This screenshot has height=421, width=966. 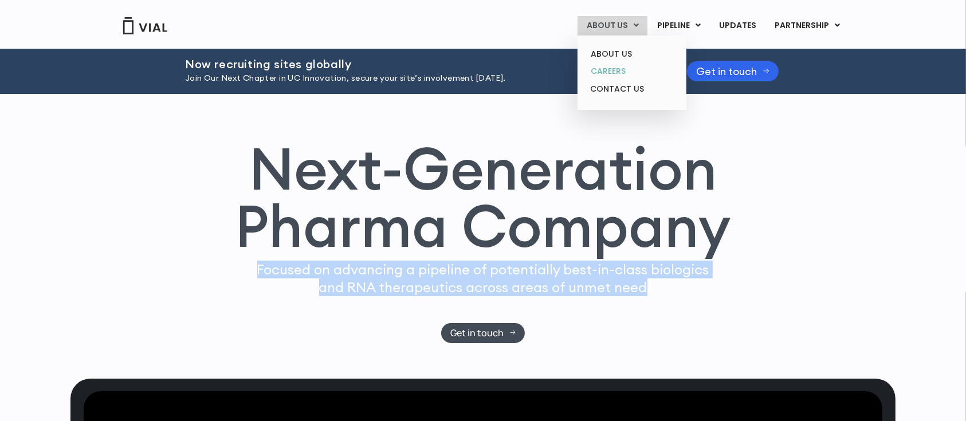 I want to click on a: PIPELINEMenu Toggle, so click(x=679, y=26).